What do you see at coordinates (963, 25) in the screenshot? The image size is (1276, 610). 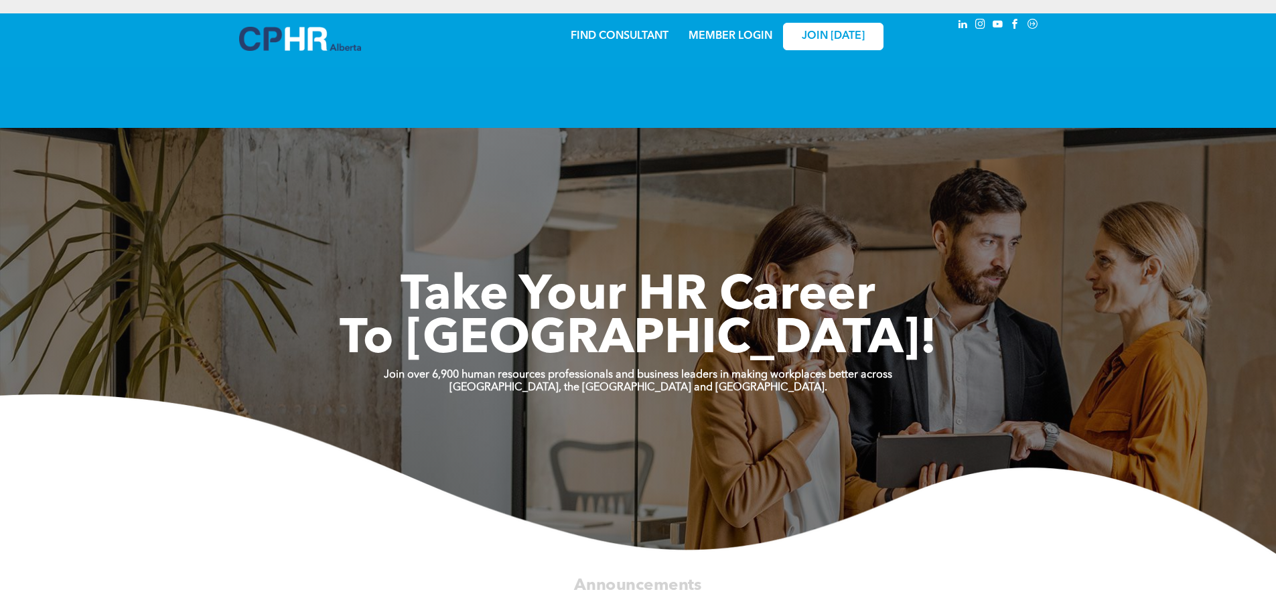 I see `a: linkedin` at bounding box center [963, 25].